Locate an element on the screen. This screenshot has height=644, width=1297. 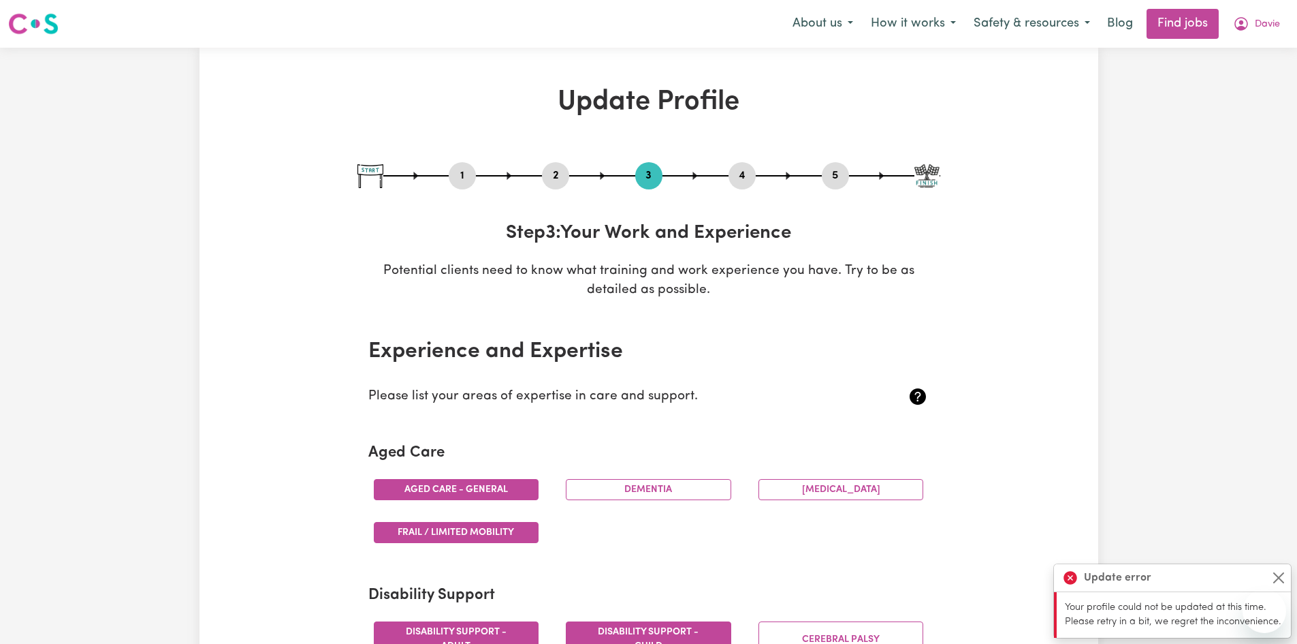
h2: Aged Care is located at coordinates (649, 453).